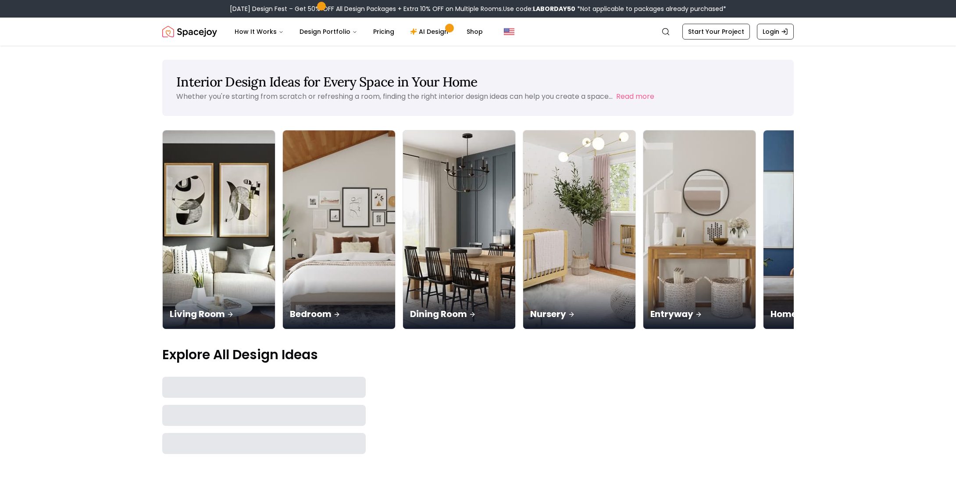  I want to click on nav: Main, so click(359, 32).